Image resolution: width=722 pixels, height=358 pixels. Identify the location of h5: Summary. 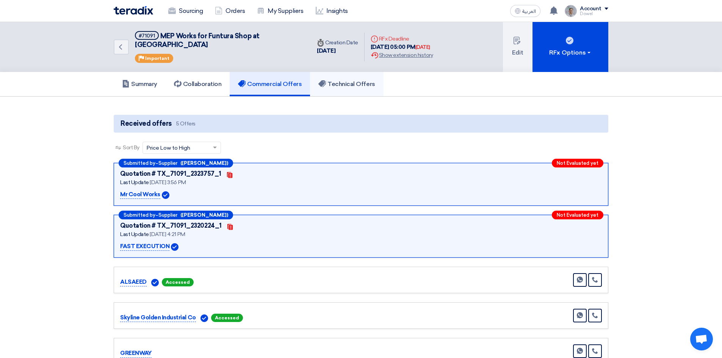
(140, 84).